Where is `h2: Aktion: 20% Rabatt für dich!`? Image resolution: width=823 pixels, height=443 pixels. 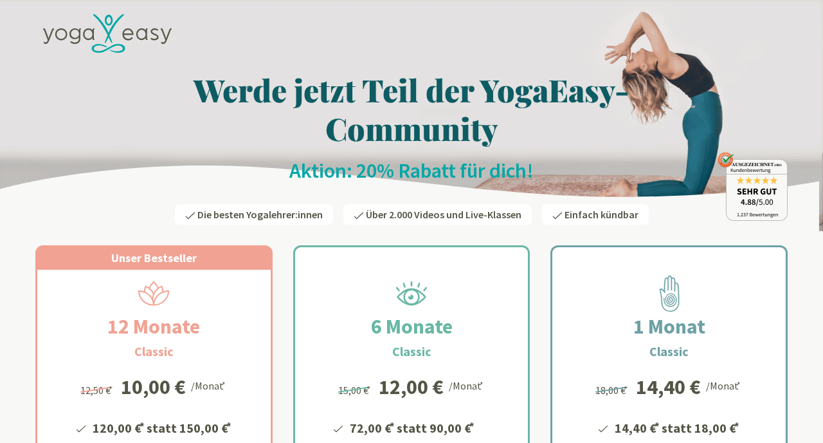
h2: Aktion: 20% Rabatt für dich! is located at coordinates (412, 170).